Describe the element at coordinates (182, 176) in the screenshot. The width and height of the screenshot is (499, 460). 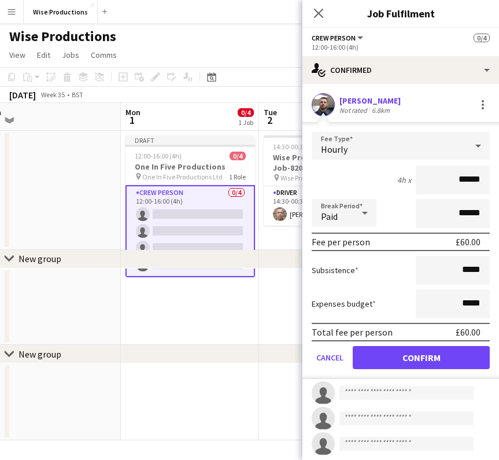
I see `span: One In Five Productions Ltd` at that location.